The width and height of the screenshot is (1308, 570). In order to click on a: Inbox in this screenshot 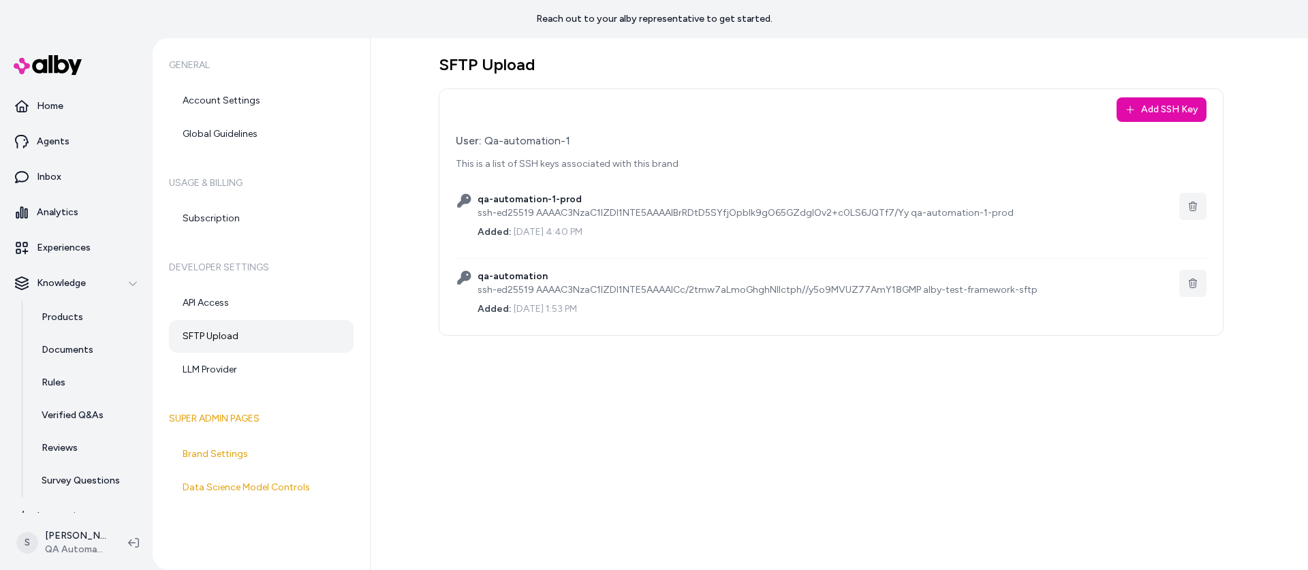, I will do `click(76, 177)`.